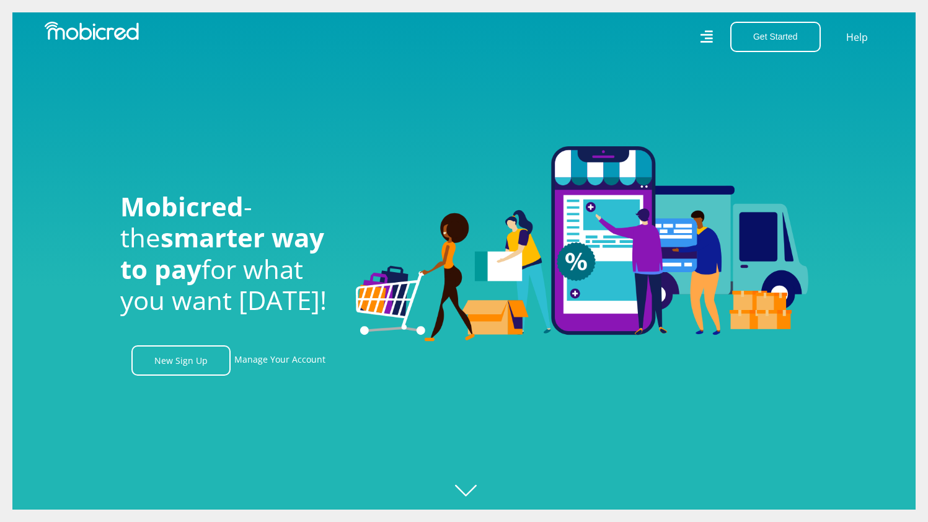  Describe the element at coordinates (92, 31) in the screenshot. I see `img: Mobicred` at that location.